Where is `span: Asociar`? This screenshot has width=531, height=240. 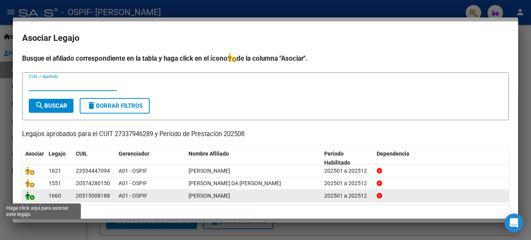 span: Asociar is located at coordinates (35, 153).